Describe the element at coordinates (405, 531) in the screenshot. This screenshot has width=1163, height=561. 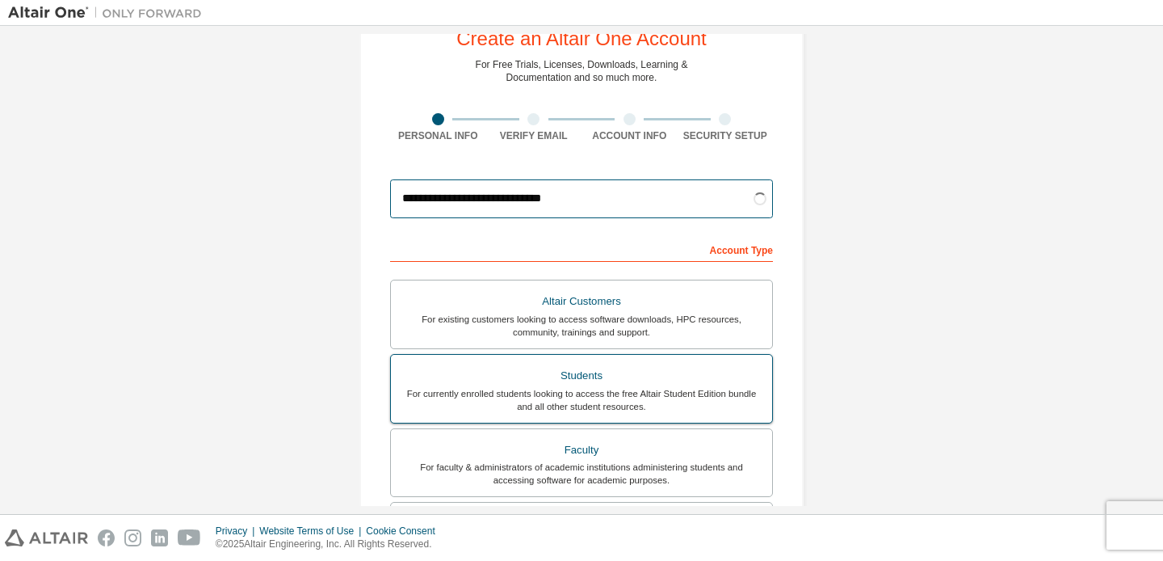
I see `div: Cookie Consent` at that location.